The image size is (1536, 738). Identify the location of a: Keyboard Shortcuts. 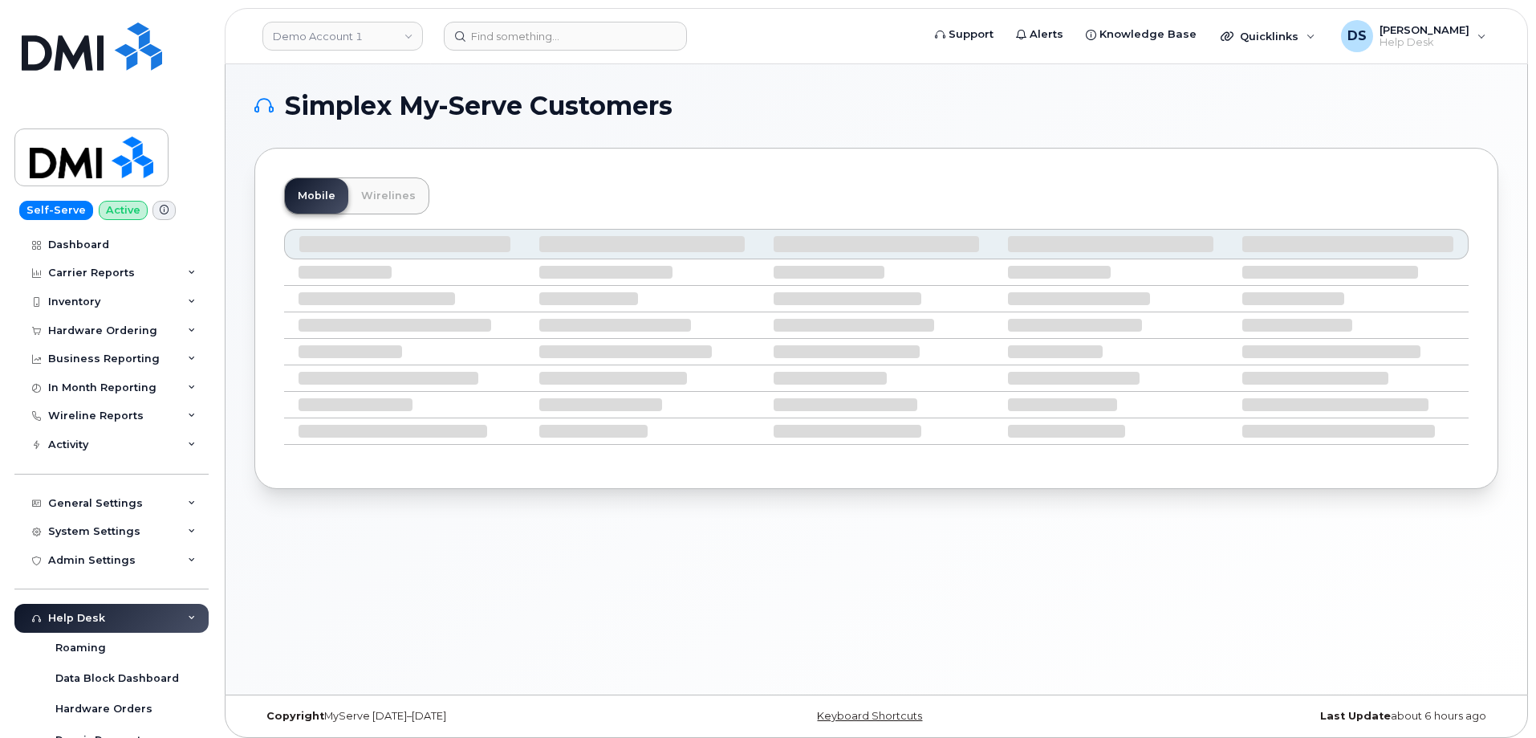
(869, 715).